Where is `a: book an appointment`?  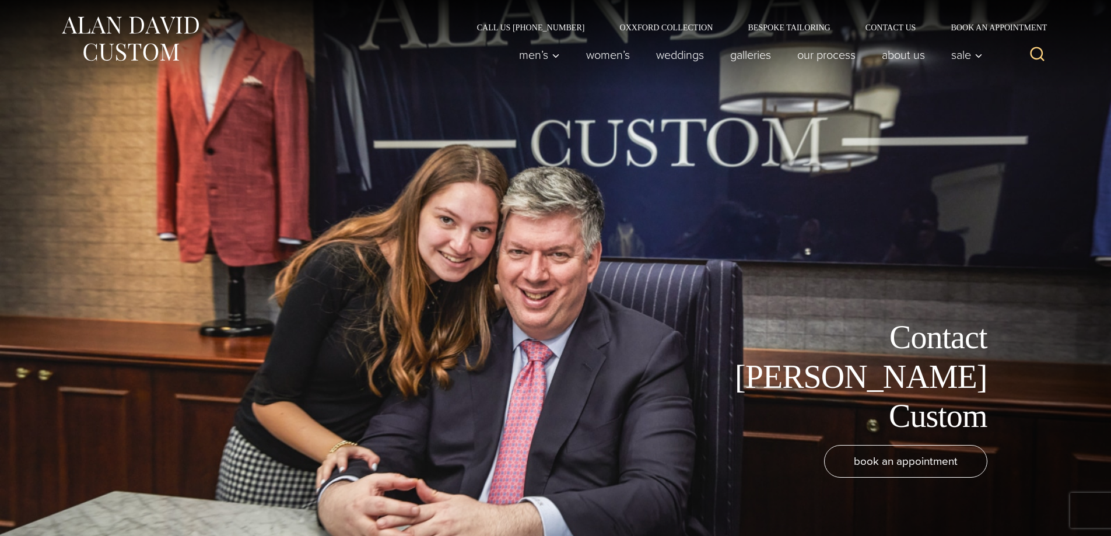
a: book an appointment is located at coordinates (905, 461).